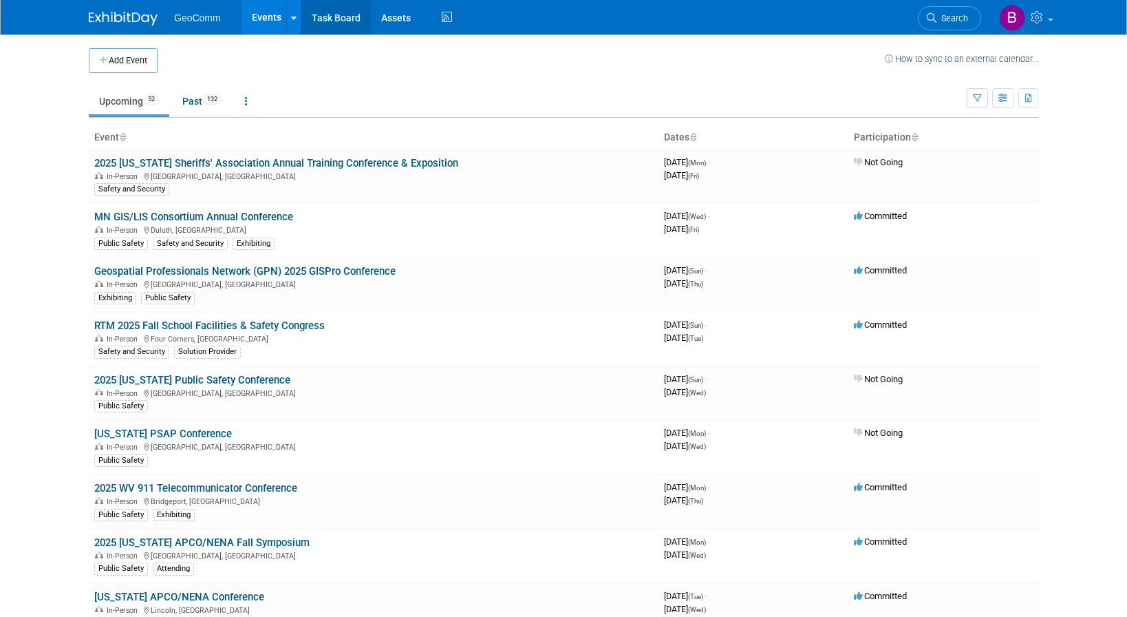 The height and width of the screenshot is (617, 1127). Describe the element at coordinates (202, 101) in the screenshot. I see `a: Past132` at that location.